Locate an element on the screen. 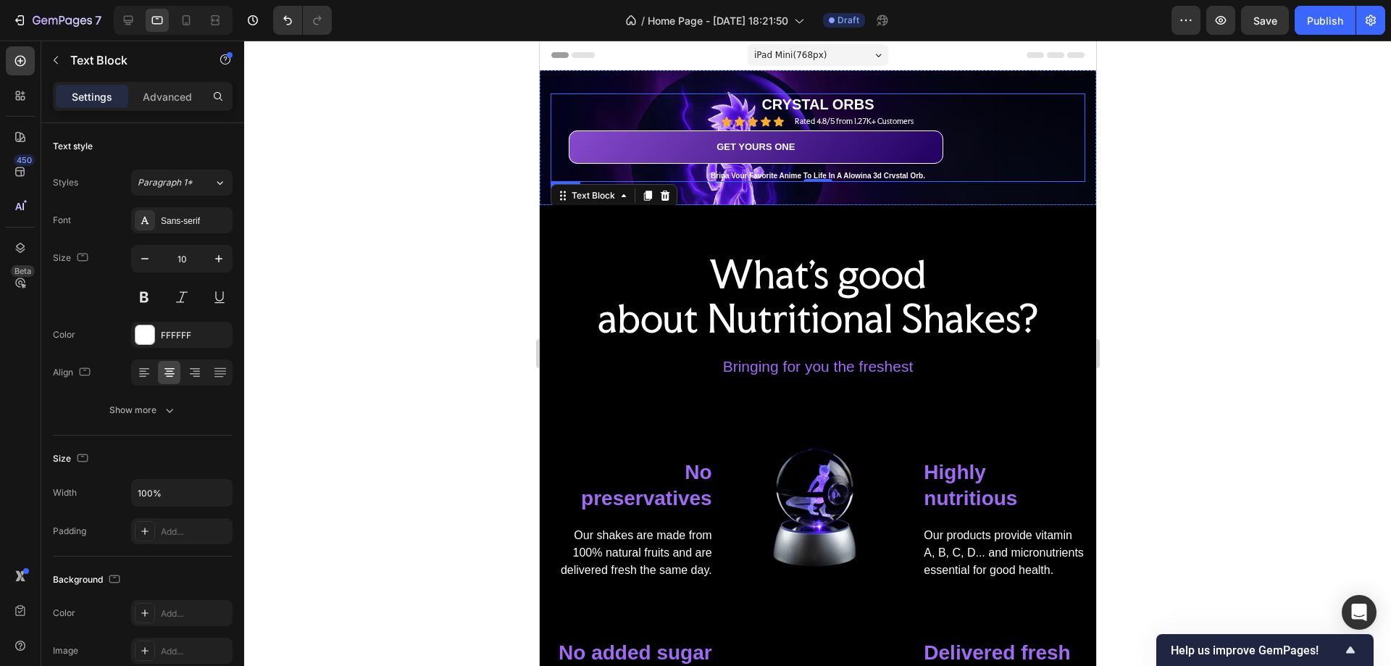 This screenshot has width=1391, height=666. button: Paragraph 1* is located at coordinates (182, 183).